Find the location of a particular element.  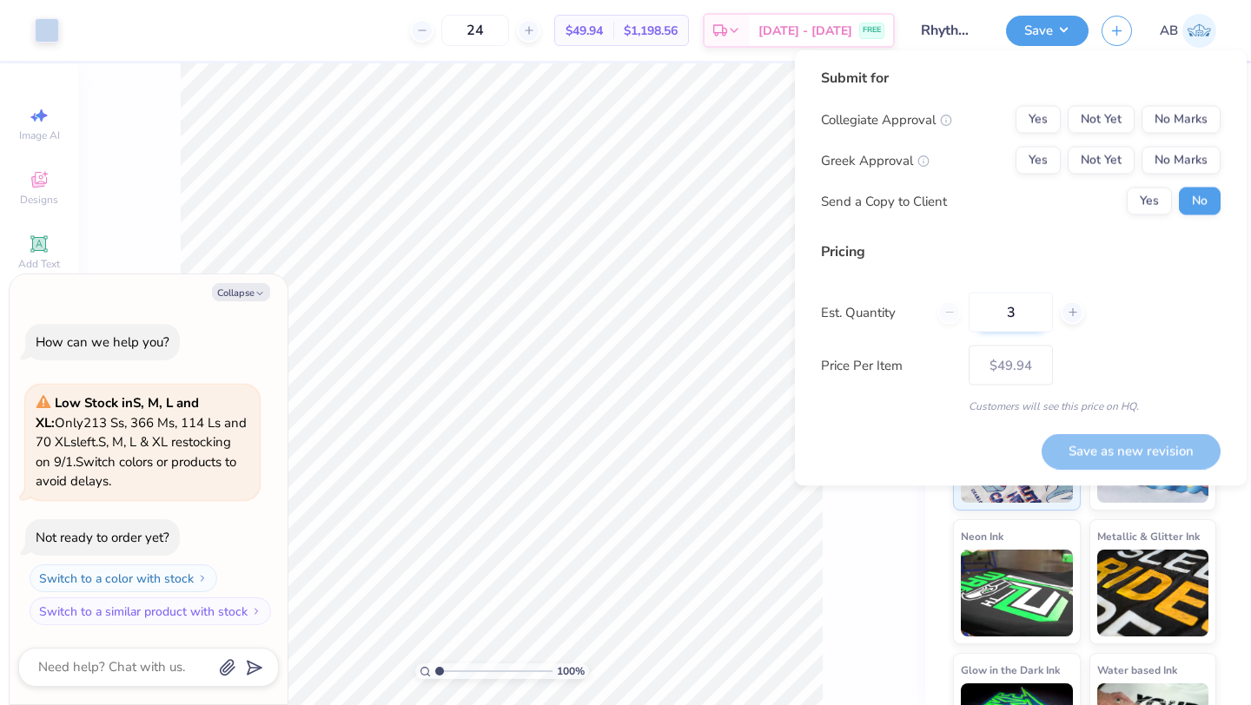

input: Untitled Design is located at coordinates (950, 30).